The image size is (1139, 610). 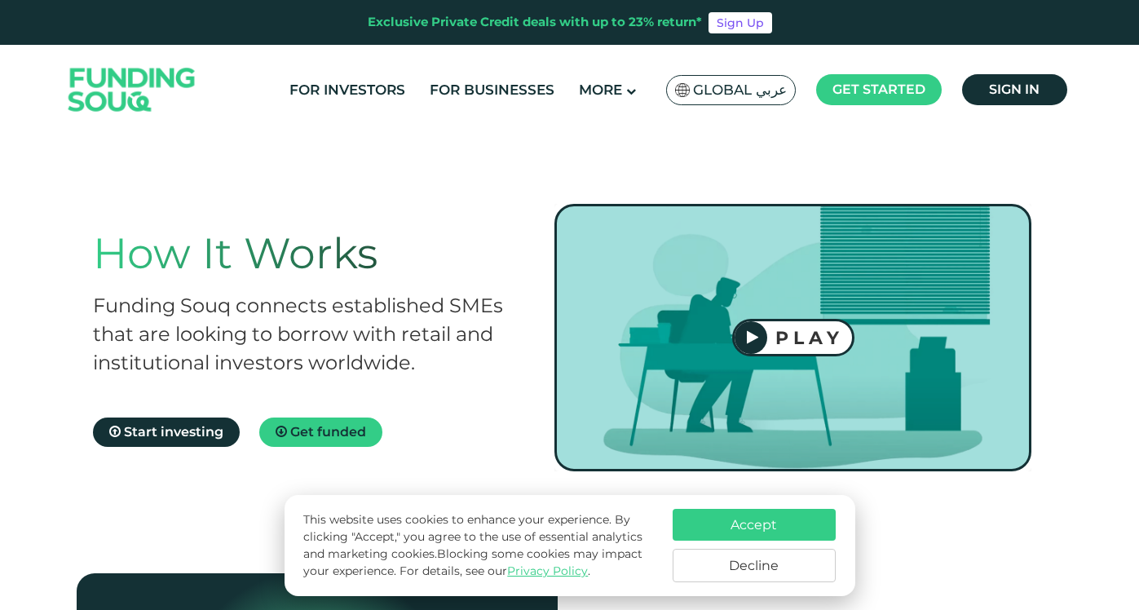 What do you see at coordinates (739, 90) in the screenshot?
I see `span: Global عربي` at bounding box center [739, 90].